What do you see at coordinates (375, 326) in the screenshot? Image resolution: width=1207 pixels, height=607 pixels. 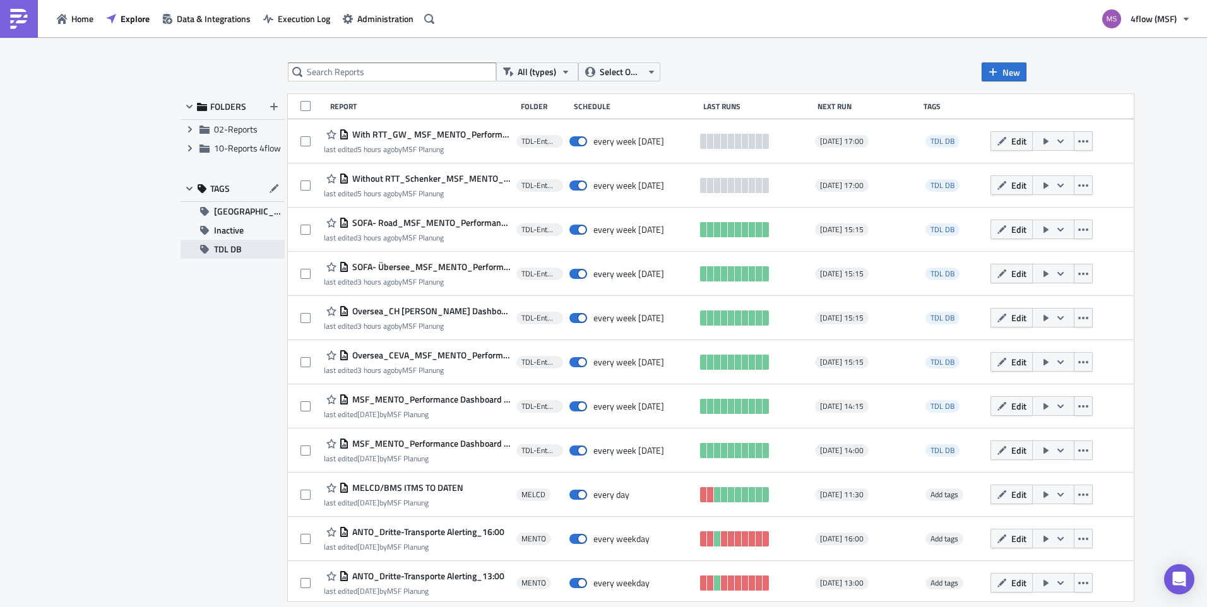 I see `time: 2025-08-25T11:28:04Z` at bounding box center [375, 326].